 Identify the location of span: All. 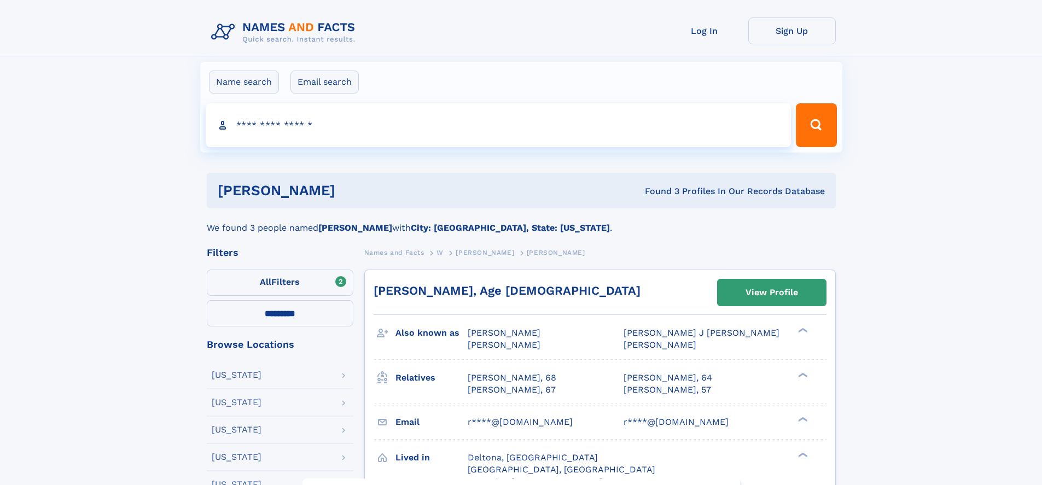
(265, 282).